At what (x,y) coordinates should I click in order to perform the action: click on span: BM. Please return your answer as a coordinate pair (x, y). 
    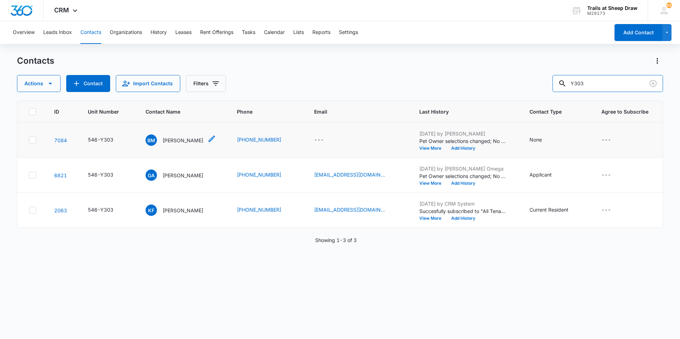
    Looking at the image, I should click on (151, 140).